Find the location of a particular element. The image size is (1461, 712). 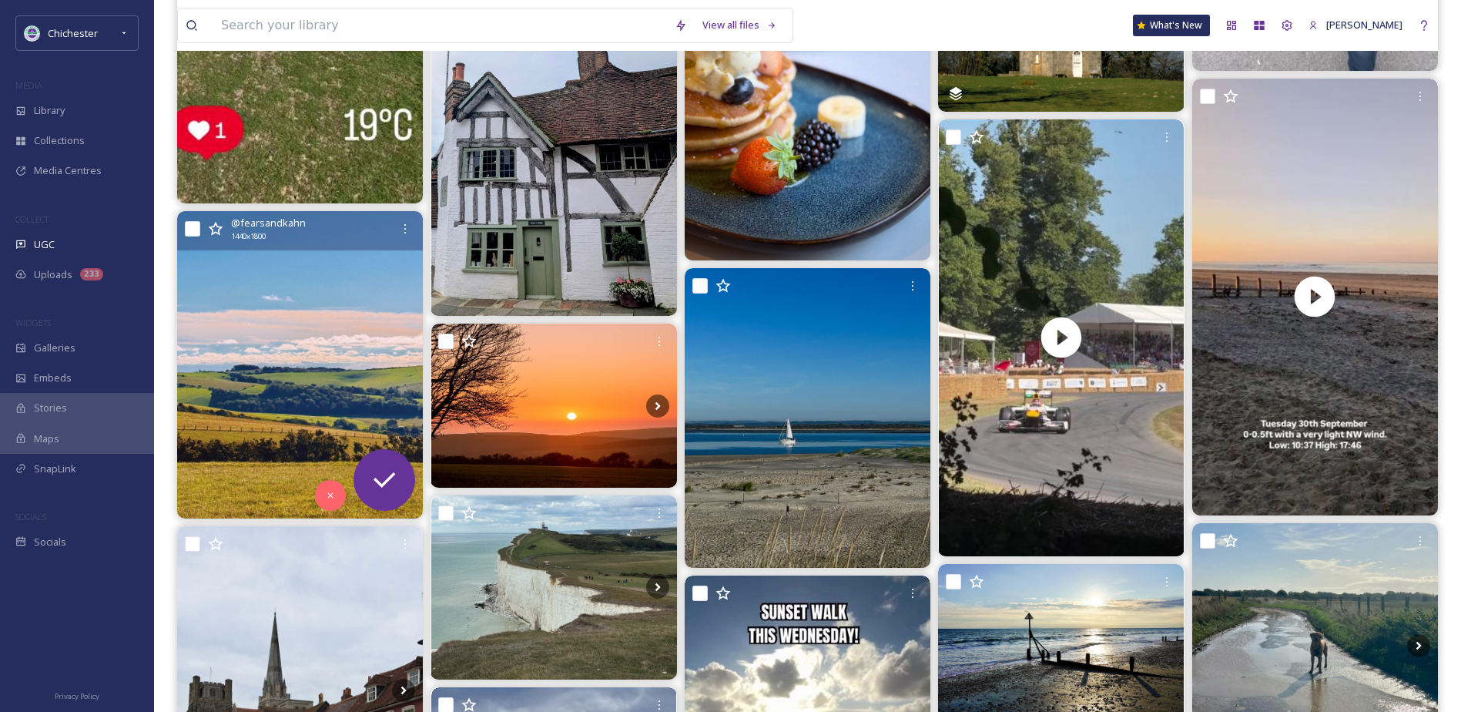

span: Embeds is located at coordinates (52, 377).